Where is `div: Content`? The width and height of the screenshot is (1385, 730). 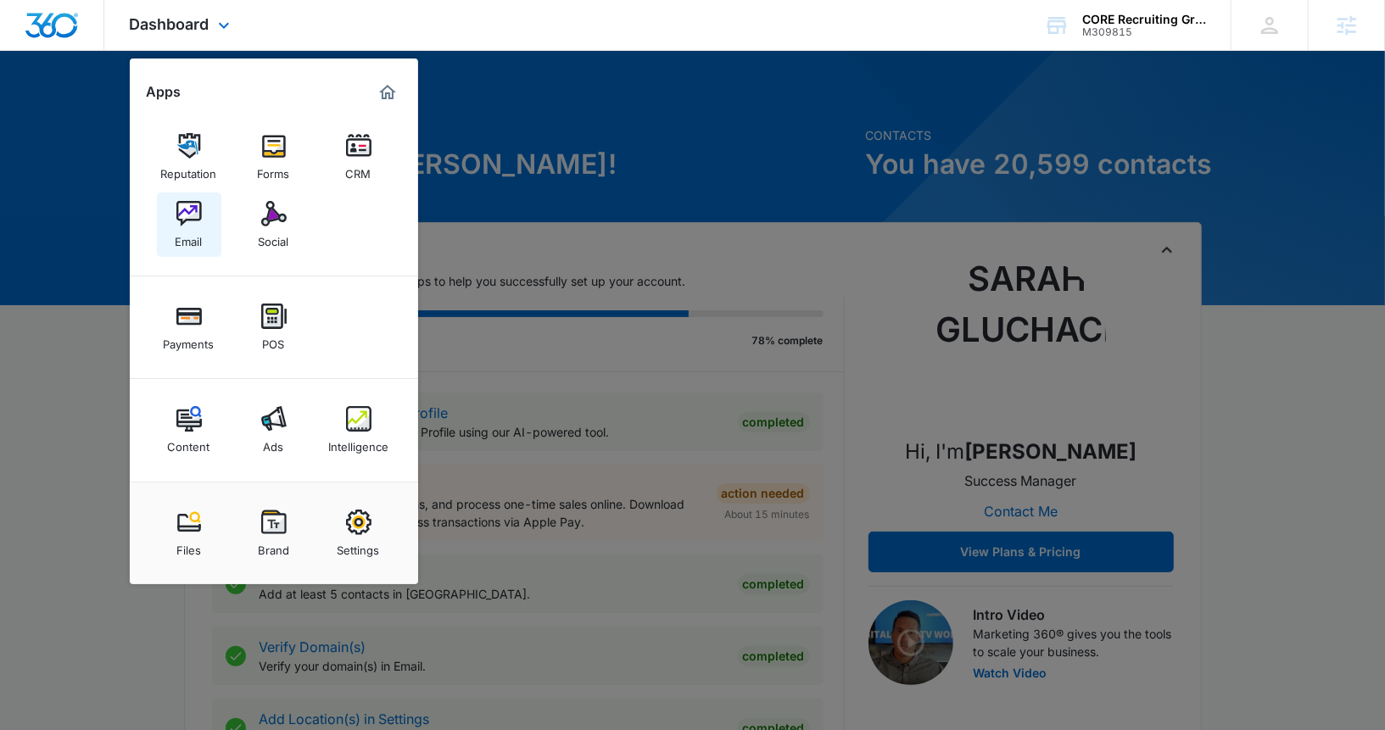 div: Content is located at coordinates (189, 443).